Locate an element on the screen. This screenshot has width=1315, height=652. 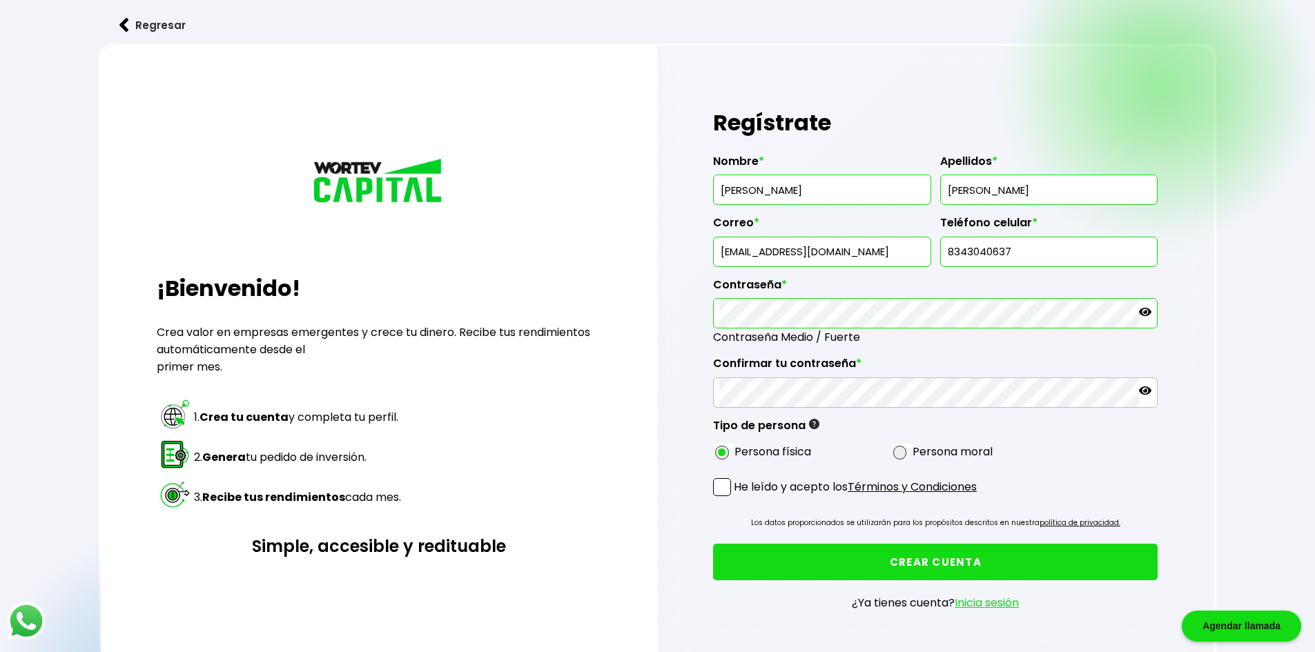
p: He leído y acepto los is located at coordinates (855, 487).